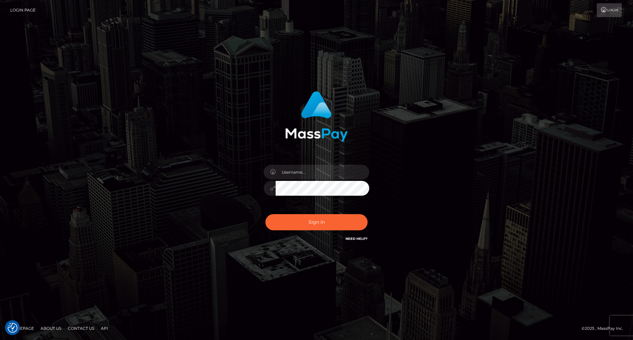 The height and width of the screenshot is (340, 633). I want to click on a: API, so click(105, 329).